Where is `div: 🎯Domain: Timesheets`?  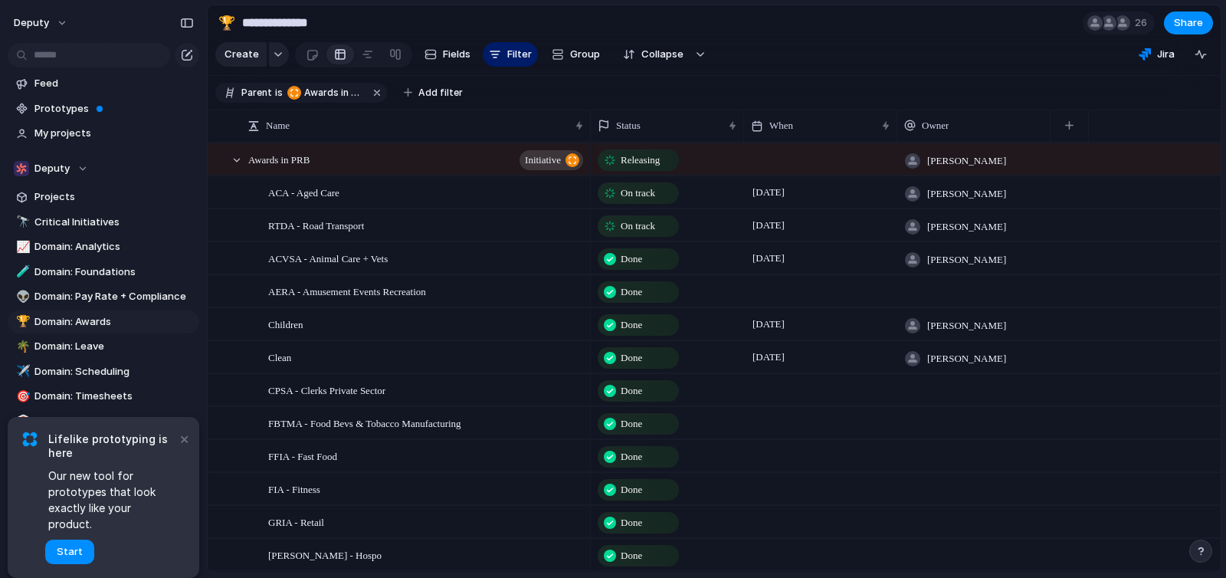 div: 🎯Domain: Timesheets is located at coordinates (103, 396).